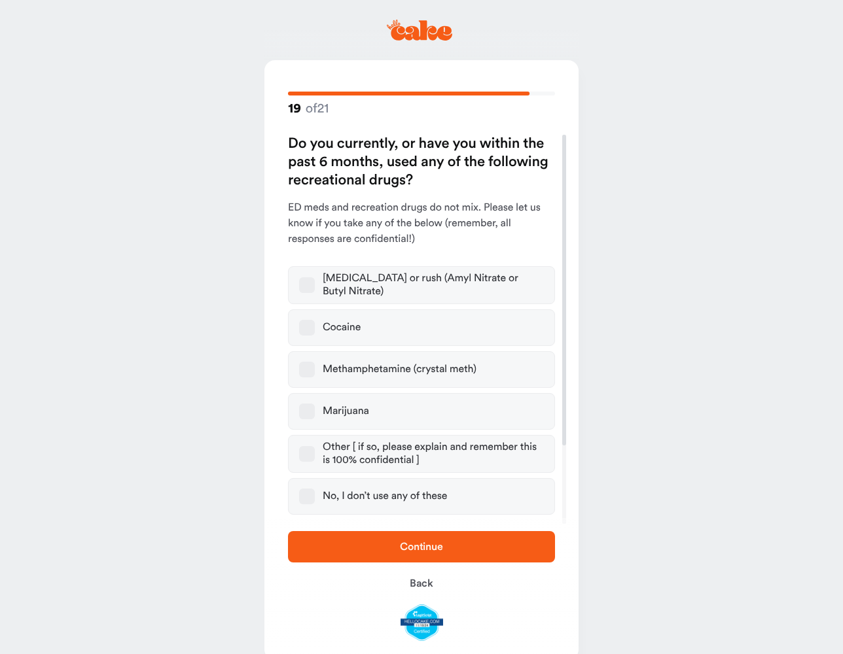 The height and width of the screenshot is (654, 843). Describe the element at coordinates (421, 547) in the screenshot. I see `button: Continue` at that location.